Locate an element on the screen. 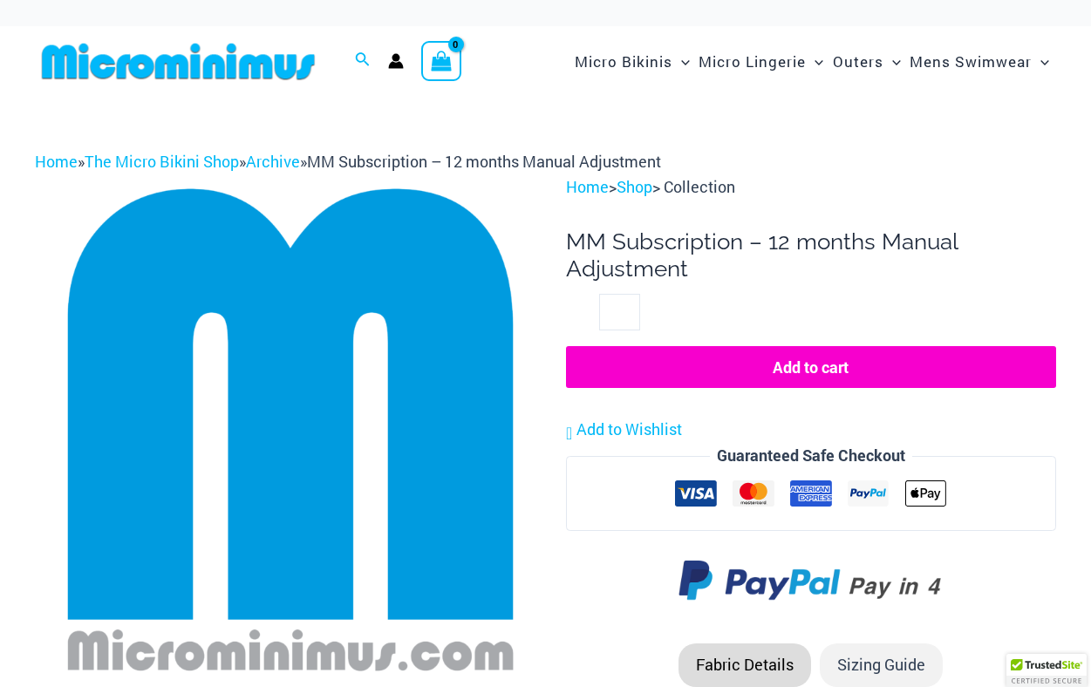 The image size is (1091, 687). nav: Site Navigation is located at coordinates (812, 61).